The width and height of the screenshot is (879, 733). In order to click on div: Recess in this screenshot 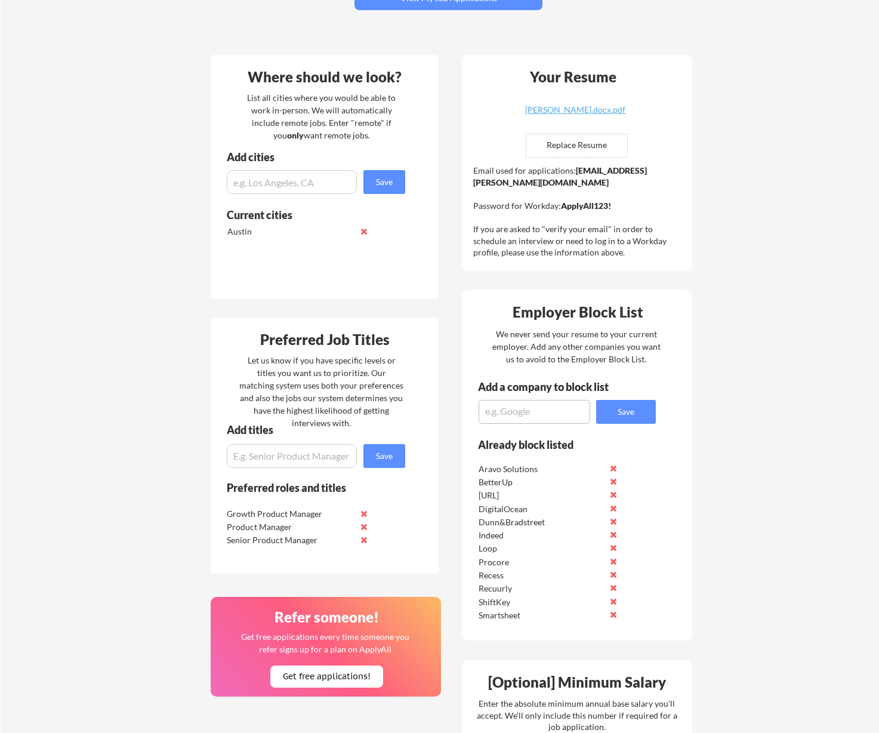, I will do `click(541, 575)`.